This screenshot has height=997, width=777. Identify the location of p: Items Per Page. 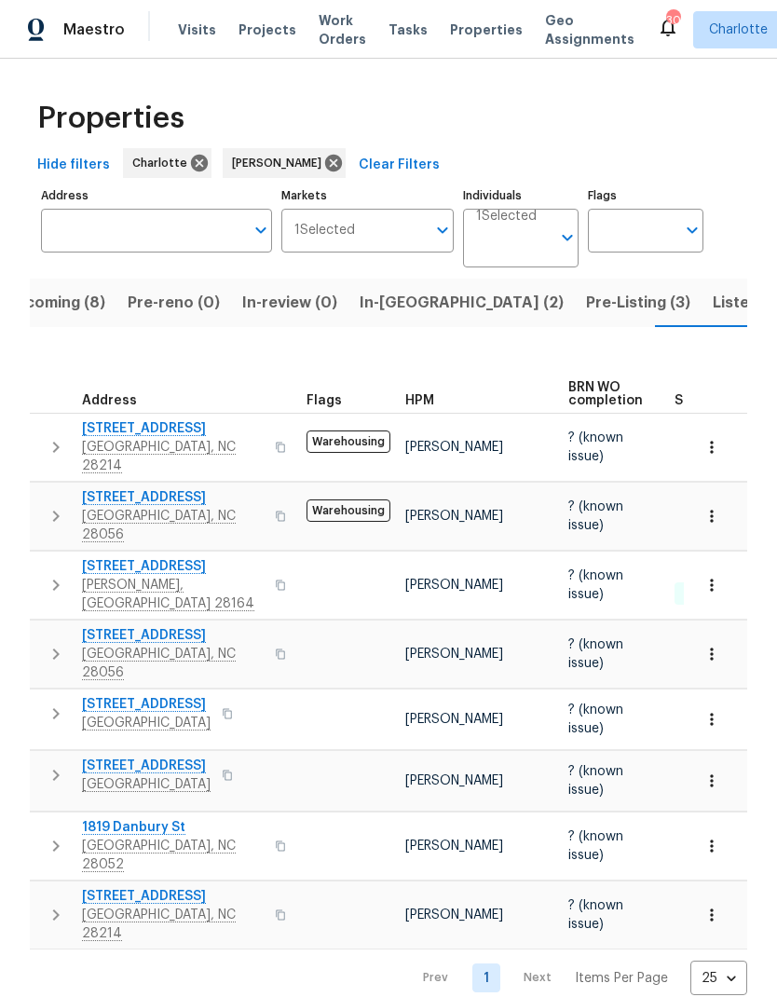
(622, 978).